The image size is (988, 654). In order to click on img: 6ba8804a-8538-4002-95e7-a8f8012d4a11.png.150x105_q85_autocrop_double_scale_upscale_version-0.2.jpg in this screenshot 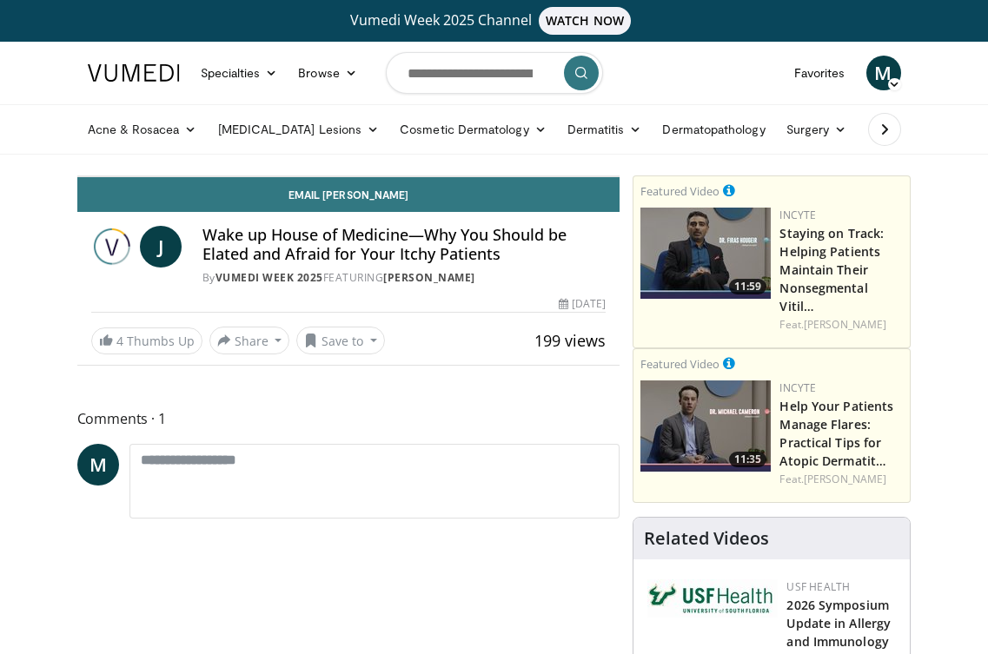, I will do `click(712, 599)`.